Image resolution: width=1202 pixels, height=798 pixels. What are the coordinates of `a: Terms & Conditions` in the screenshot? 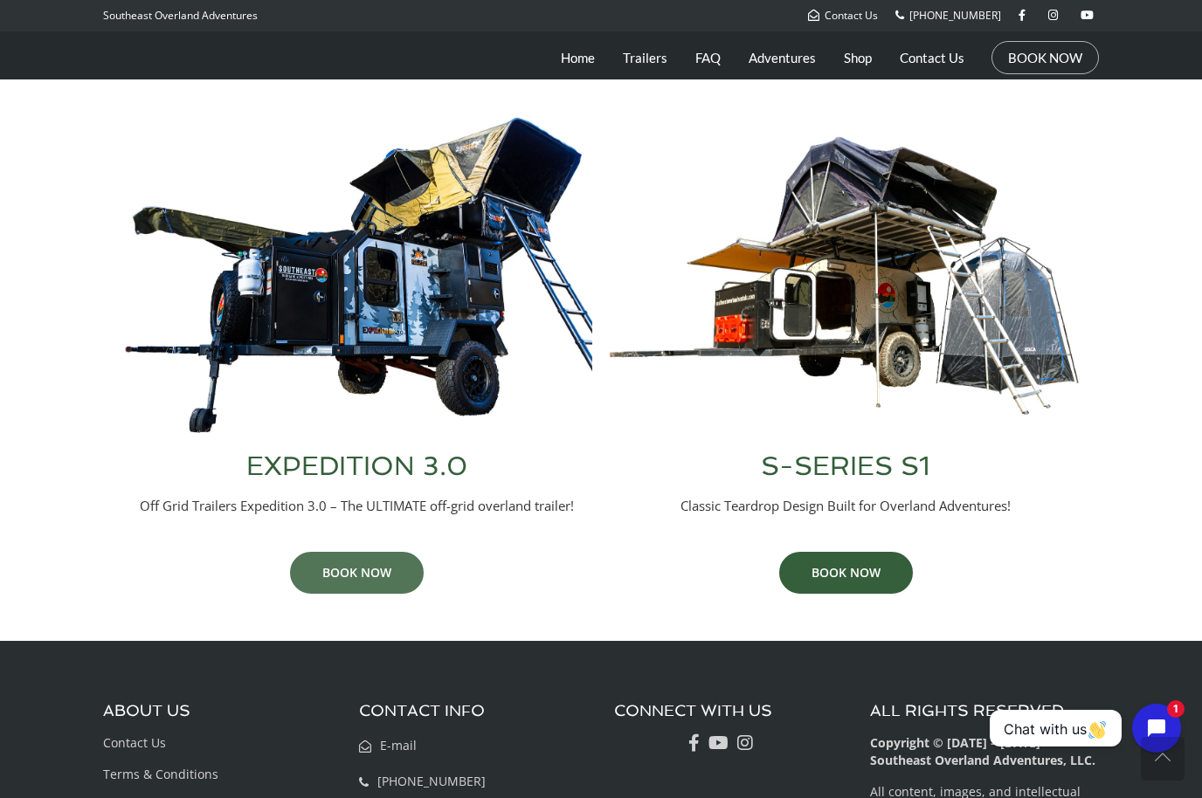 It's located at (161, 774).